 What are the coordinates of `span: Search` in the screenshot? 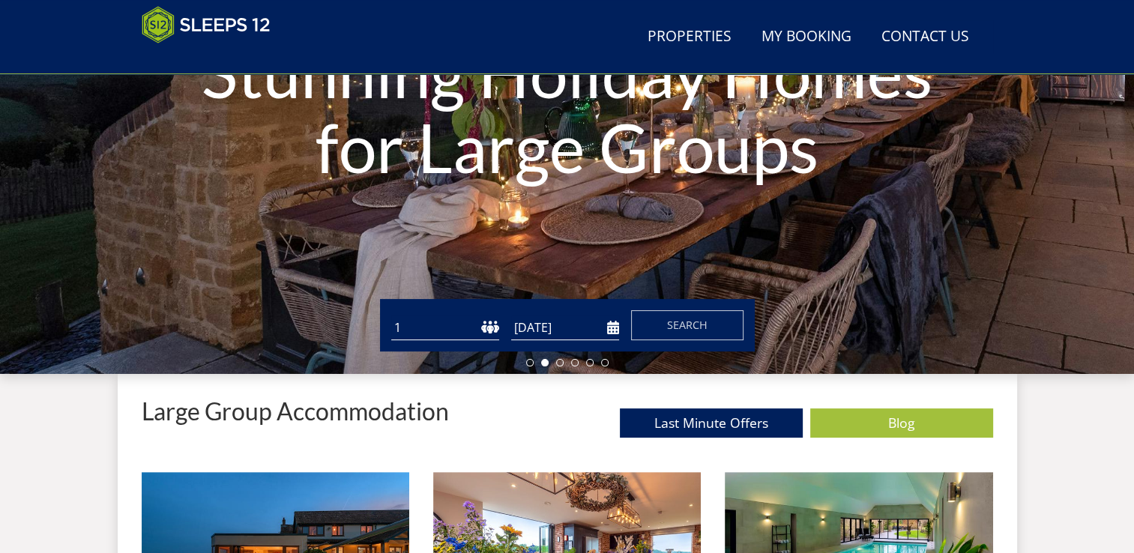 It's located at (687, 324).